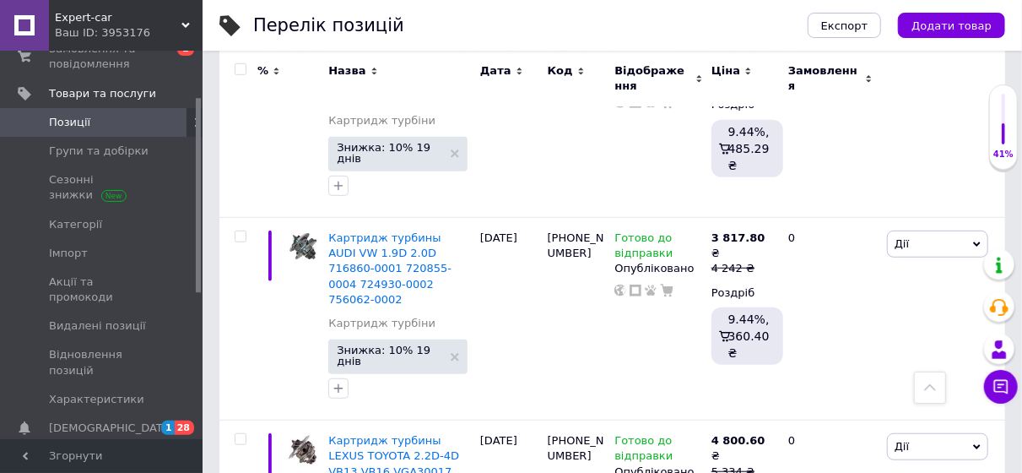 This screenshot has height=473, width=1022. What do you see at coordinates (1001, 387) in the screenshot?
I see `button: Чат з покупцем` at bounding box center [1001, 387].